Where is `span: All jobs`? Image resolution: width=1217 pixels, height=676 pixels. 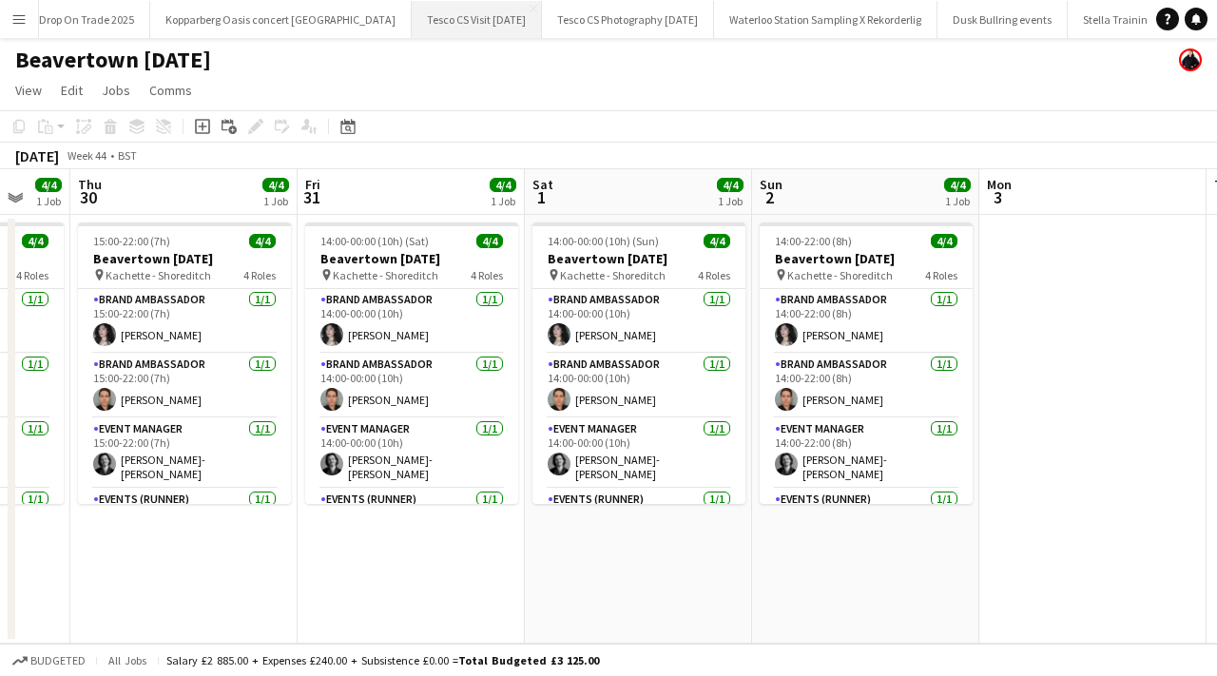
span: All jobs is located at coordinates (127, 660).